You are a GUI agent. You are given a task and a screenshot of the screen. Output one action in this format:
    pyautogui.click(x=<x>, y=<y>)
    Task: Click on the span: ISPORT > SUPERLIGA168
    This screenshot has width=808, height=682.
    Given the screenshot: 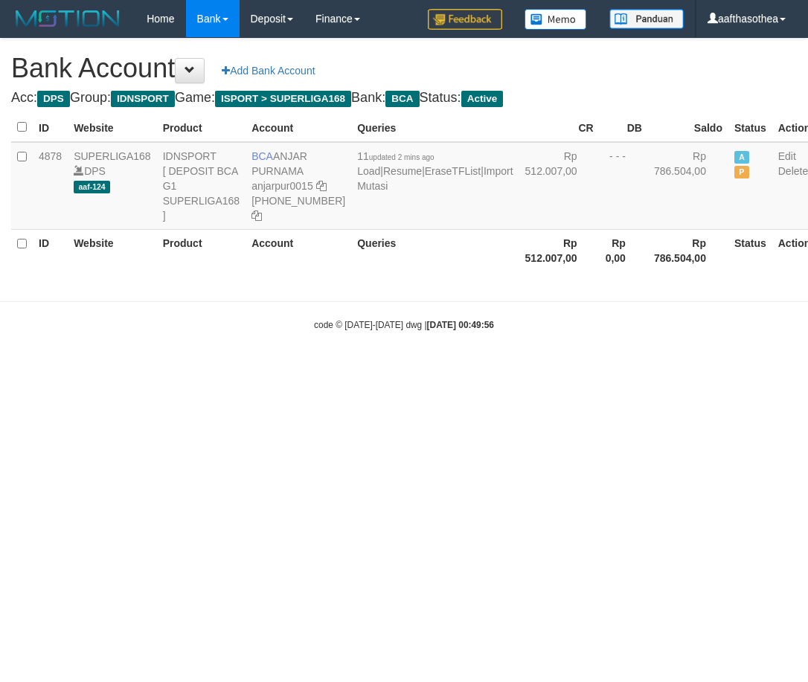 What is the action you would take?
    pyautogui.click(x=283, y=99)
    